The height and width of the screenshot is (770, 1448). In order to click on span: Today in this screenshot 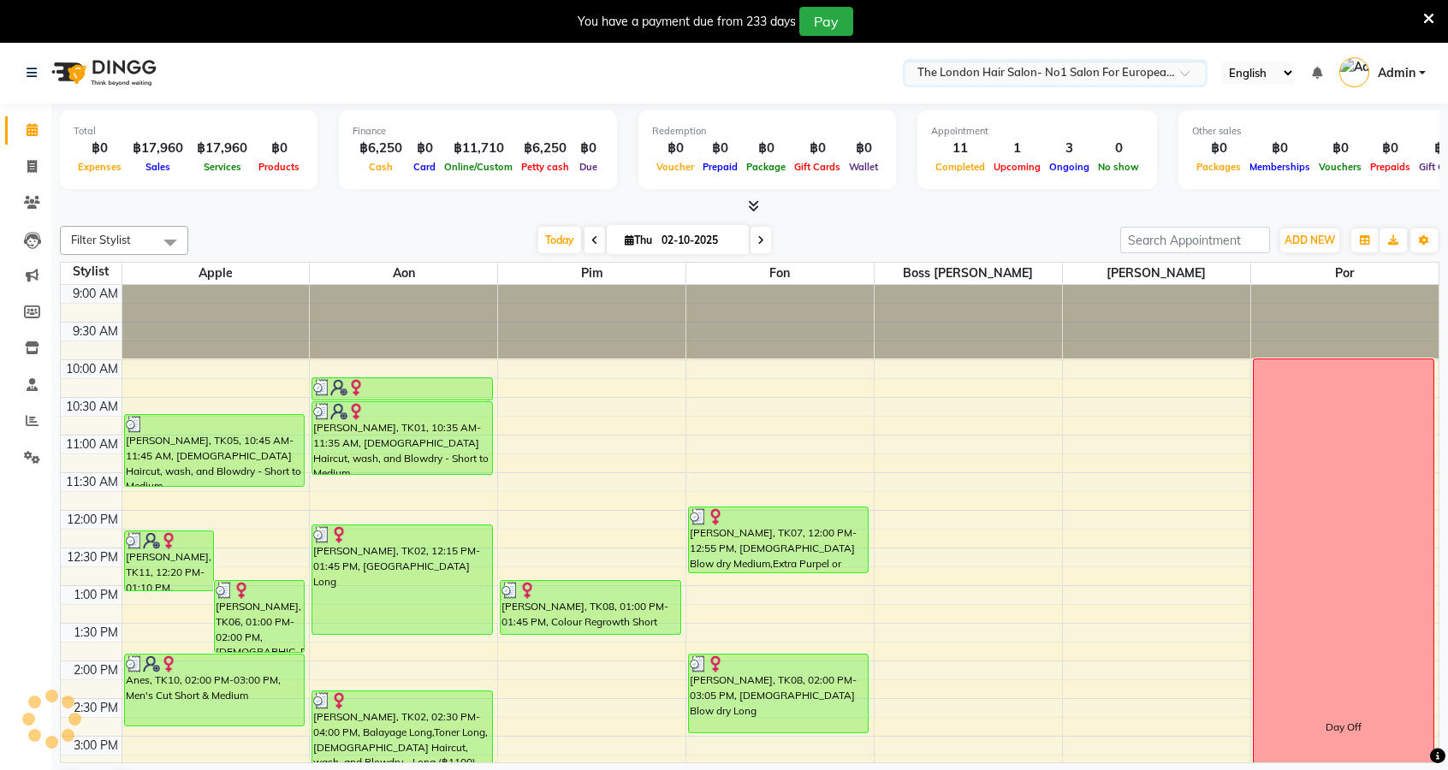, I will do `click(560, 240)`.